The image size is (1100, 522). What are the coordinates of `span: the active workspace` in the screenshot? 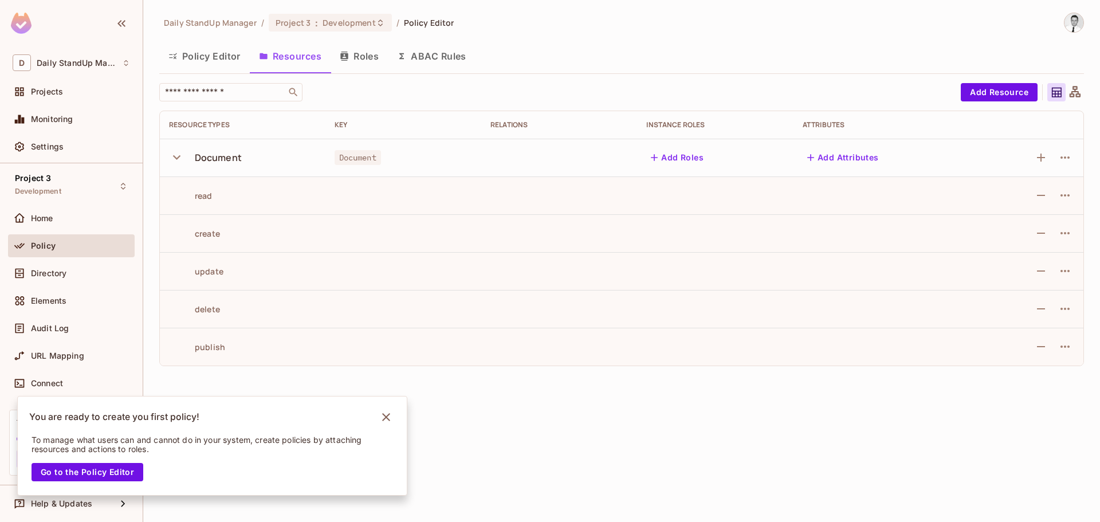 It's located at (210, 22).